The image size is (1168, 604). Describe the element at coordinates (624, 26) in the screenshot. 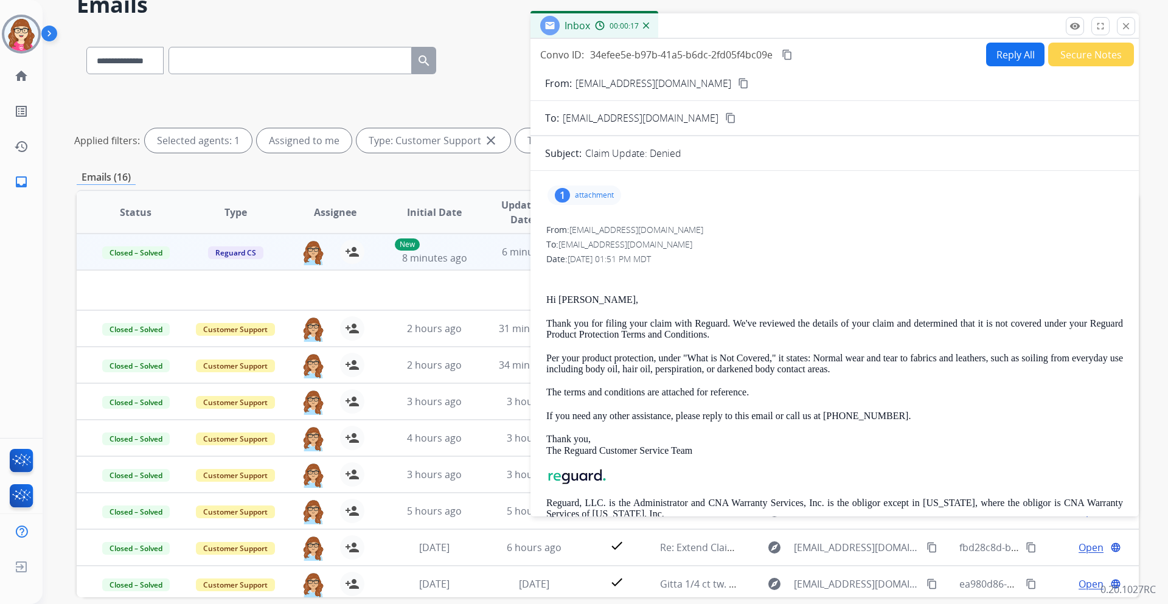

I see `span: 00:00:17` at that location.